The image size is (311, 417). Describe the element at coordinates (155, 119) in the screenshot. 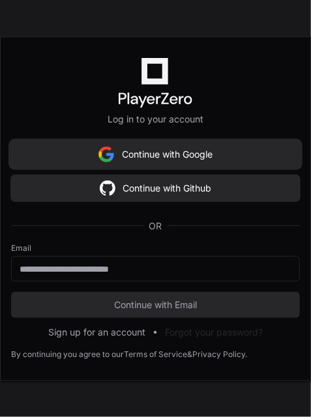

I see `p: Log in to your account` at that location.